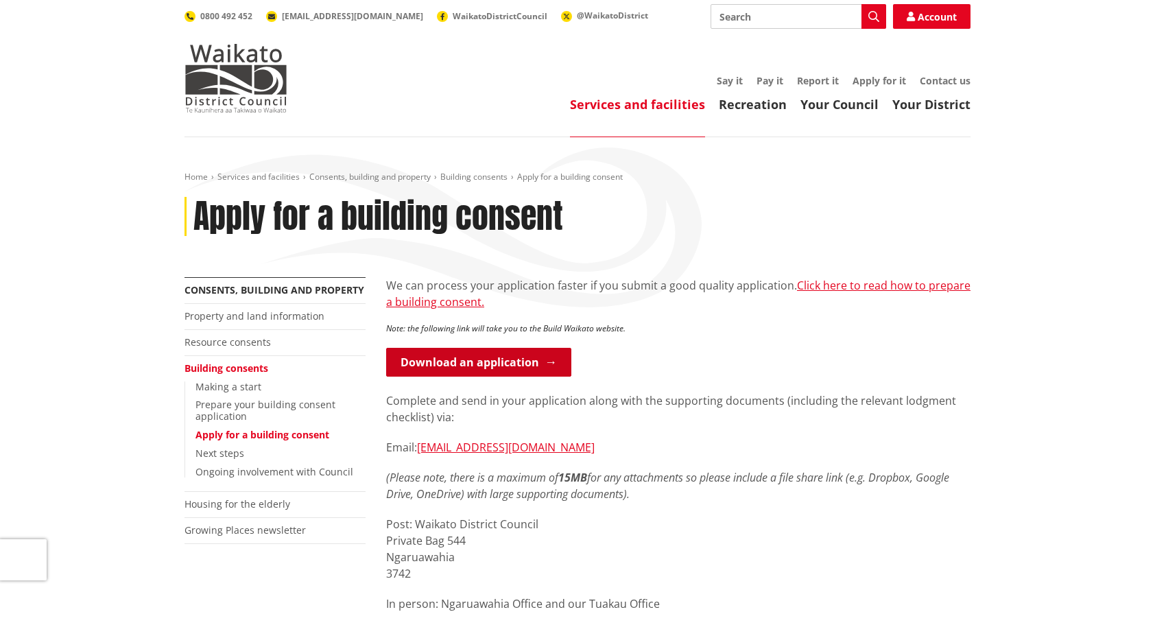  Describe the element at coordinates (220, 453) in the screenshot. I see `a: Next steps` at that location.